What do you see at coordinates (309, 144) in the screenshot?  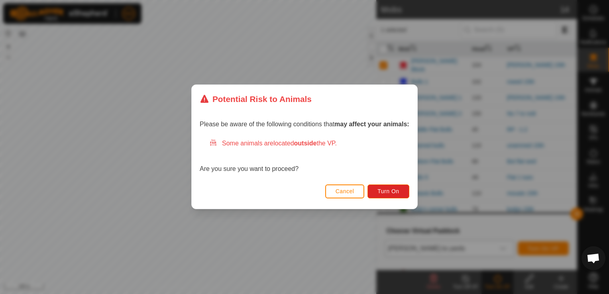 I see `div: Some animals are` at bounding box center [309, 144].